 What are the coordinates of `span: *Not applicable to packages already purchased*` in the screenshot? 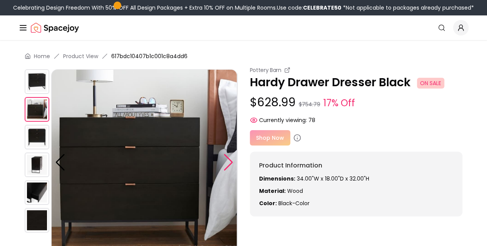 It's located at (407, 8).